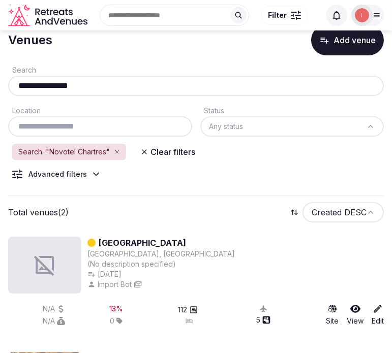 The width and height of the screenshot is (392, 353). What do you see at coordinates (188, 310) in the screenshot?
I see `button: 112` at bounding box center [188, 310].